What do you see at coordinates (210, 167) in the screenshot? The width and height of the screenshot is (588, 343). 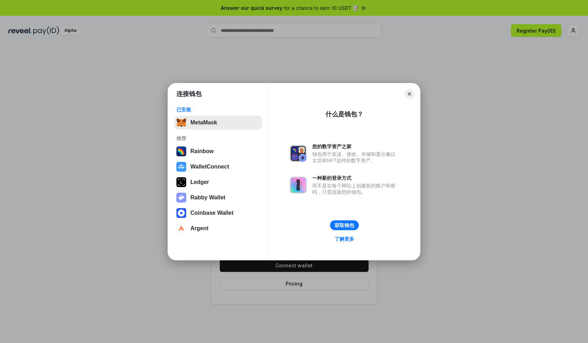 I see `div: WalletConnect` at bounding box center [210, 167].